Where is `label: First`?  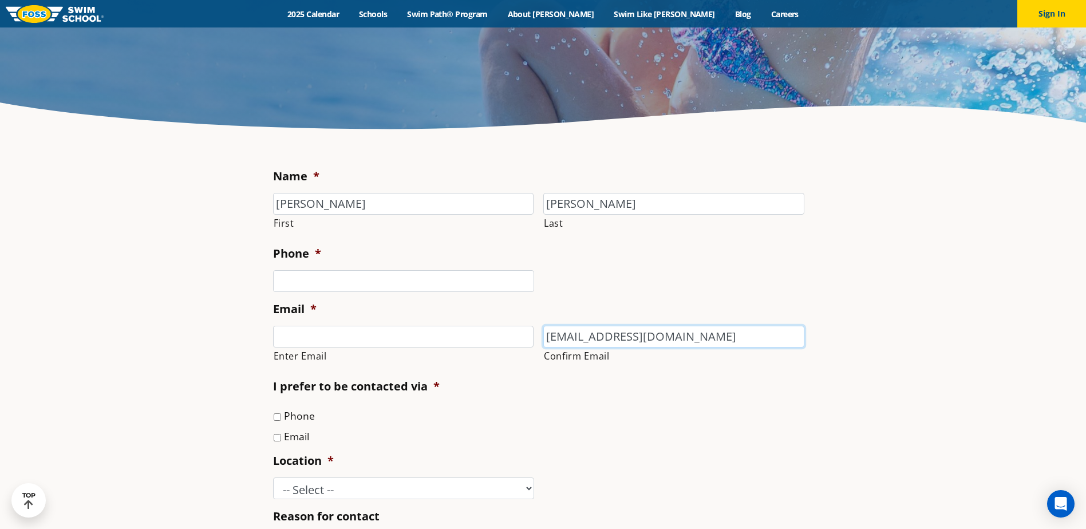 label: First is located at coordinates (403, 223).